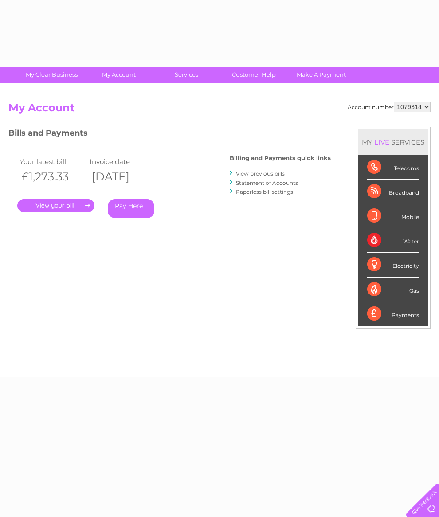 This screenshot has height=517, width=439. I want to click on a: My Account, so click(119, 74).